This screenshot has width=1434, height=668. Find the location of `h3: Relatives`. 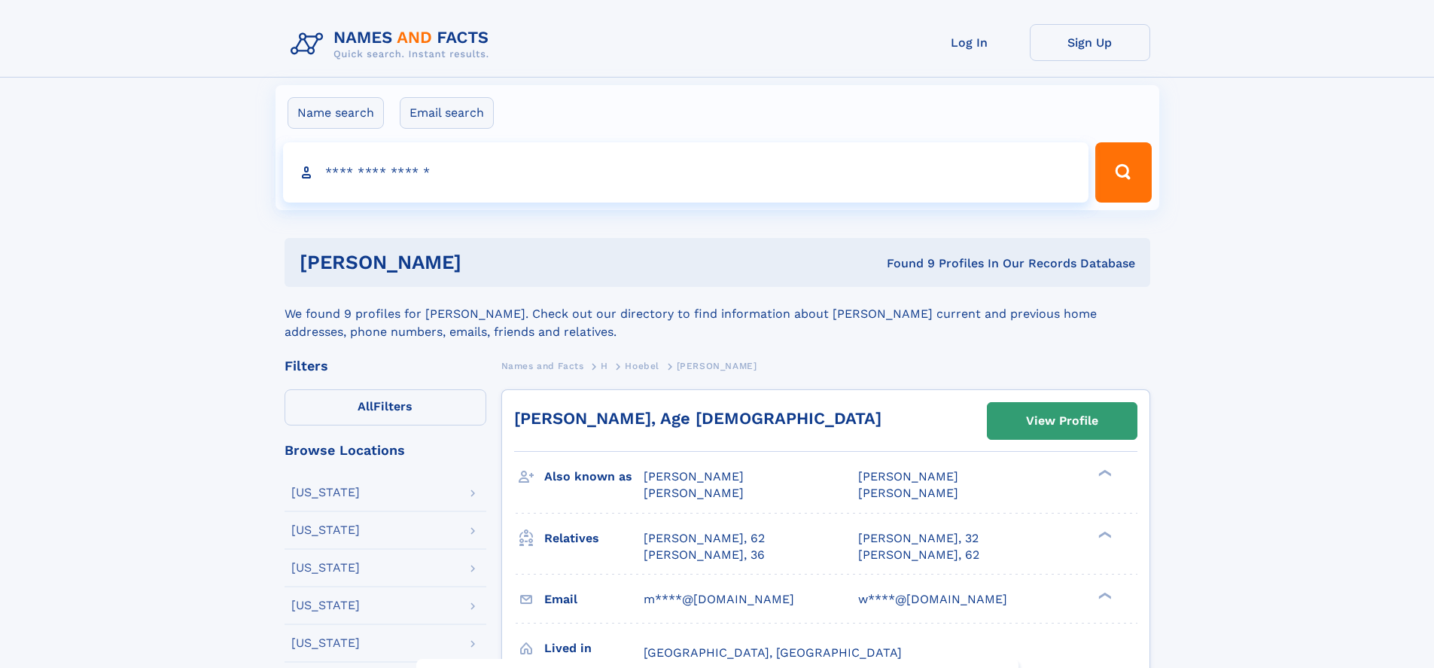

h3: Relatives is located at coordinates (594, 538).